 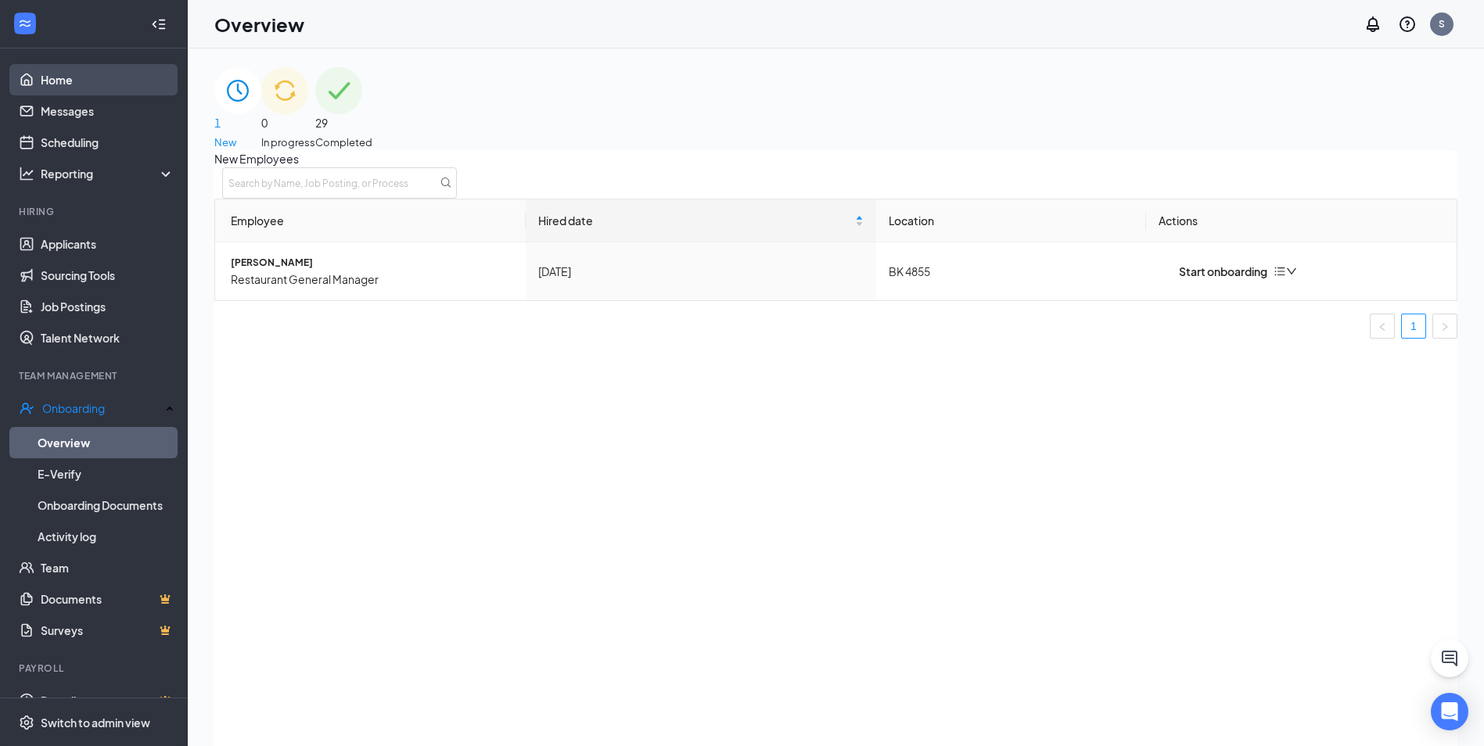 What do you see at coordinates (107, 307) in the screenshot?
I see `a: Job Postings` at bounding box center [107, 307].